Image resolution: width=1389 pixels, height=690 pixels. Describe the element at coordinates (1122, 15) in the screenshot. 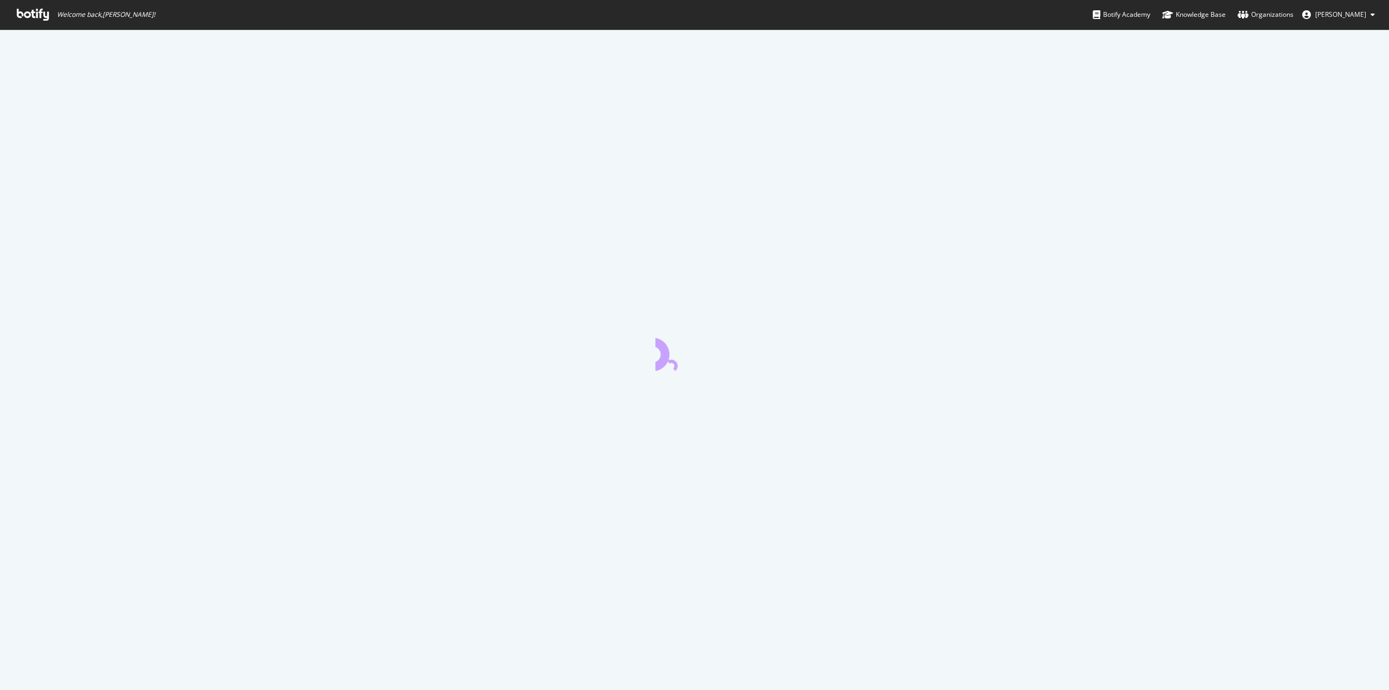

I see `div: Botify Academy` at that location.